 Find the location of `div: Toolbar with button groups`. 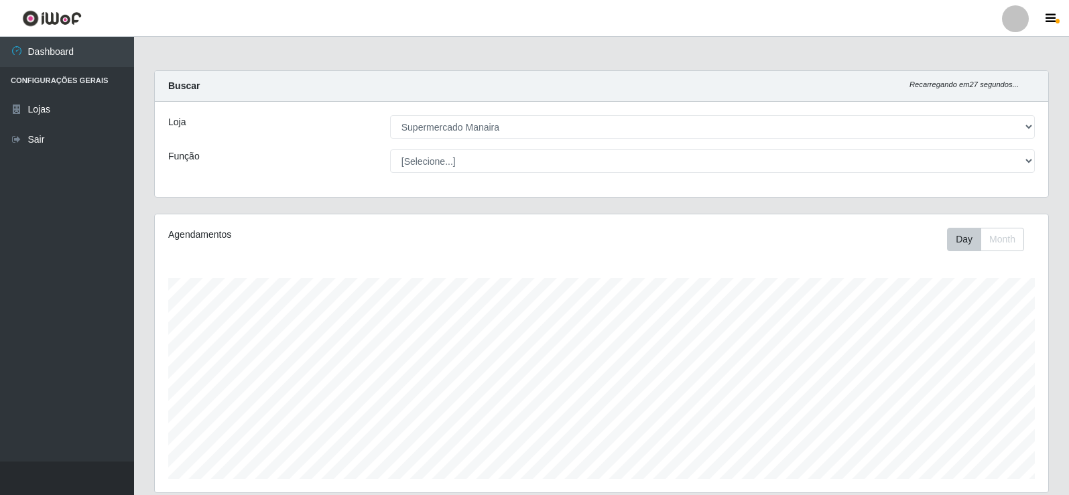

div: Toolbar with button groups is located at coordinates (991, 239).